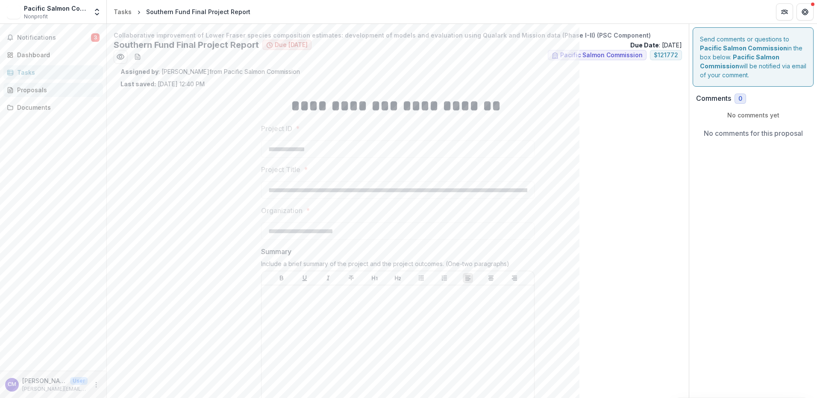 The height and width of the screenshot is (398, 817). Describe the element at coordinates (645, 45) in the screenshot. I see `strong: Due Date` at that location.